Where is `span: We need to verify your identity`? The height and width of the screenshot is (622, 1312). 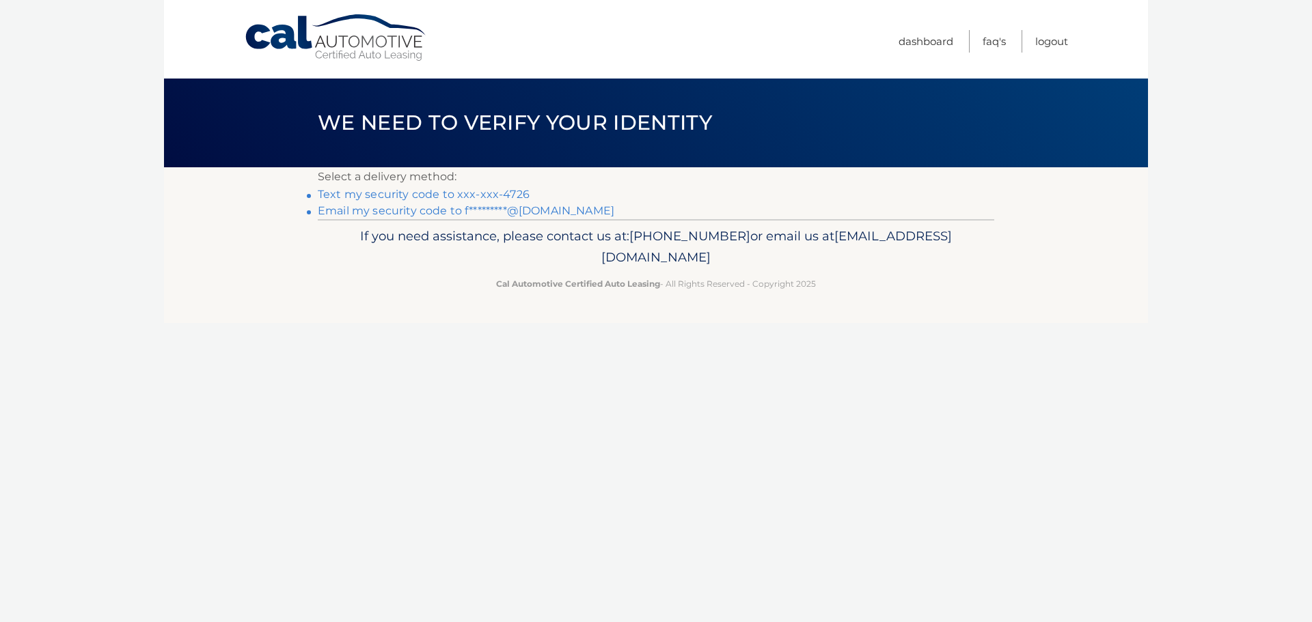 span: We need to verify your identity is located at coordinates (514, 122).